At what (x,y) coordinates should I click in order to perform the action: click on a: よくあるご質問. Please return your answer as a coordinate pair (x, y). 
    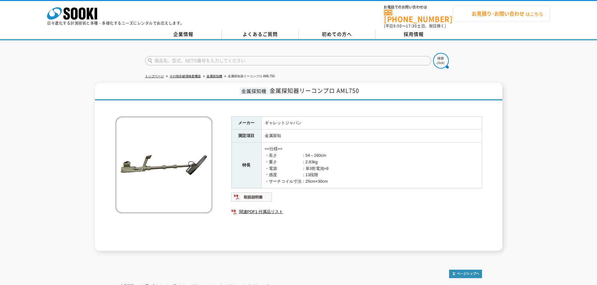
    Looking at the image, I should click on (260, 34).